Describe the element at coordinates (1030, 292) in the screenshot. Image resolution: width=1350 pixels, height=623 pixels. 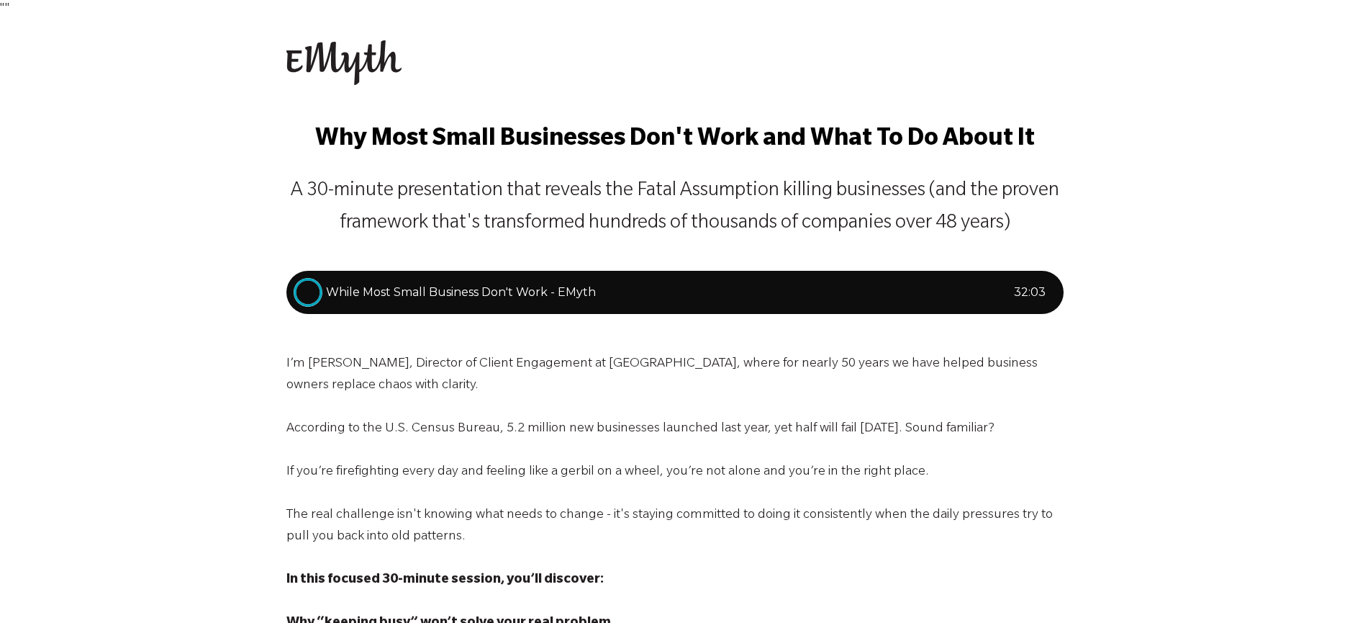
I see `div: 32 : 03` at that location.